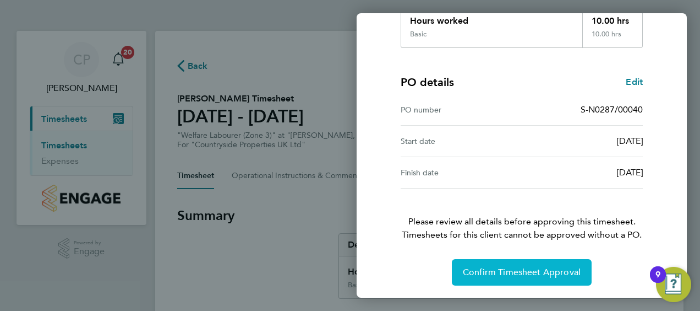  I want to click on a: Edit, so click(634, 82).